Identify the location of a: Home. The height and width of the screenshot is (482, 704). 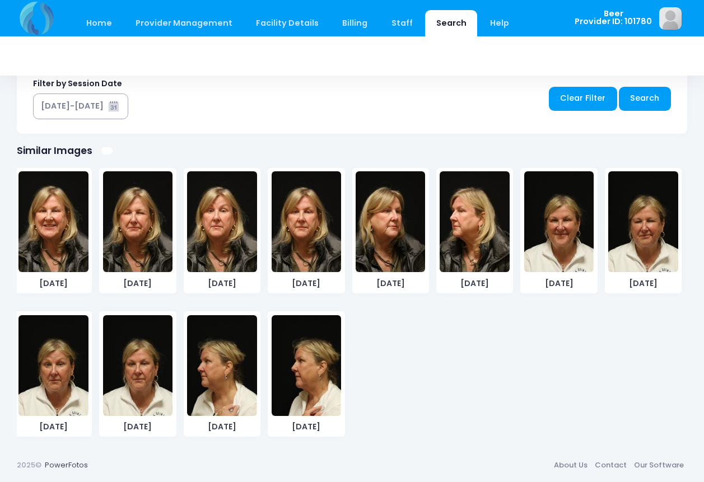
(99, 23).